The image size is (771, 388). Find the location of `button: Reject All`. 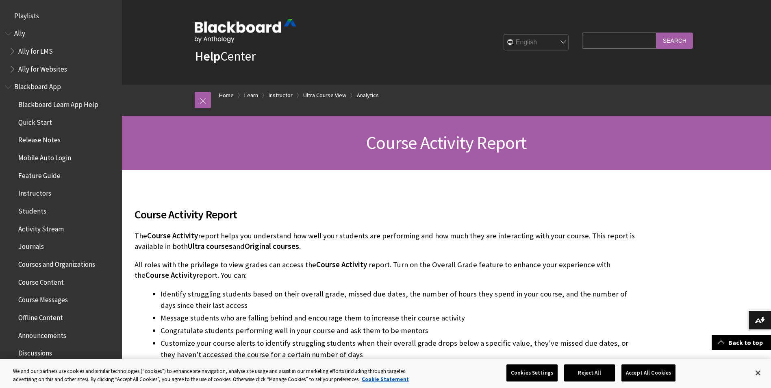

button: Reject All is located at coordinates (589, 373).